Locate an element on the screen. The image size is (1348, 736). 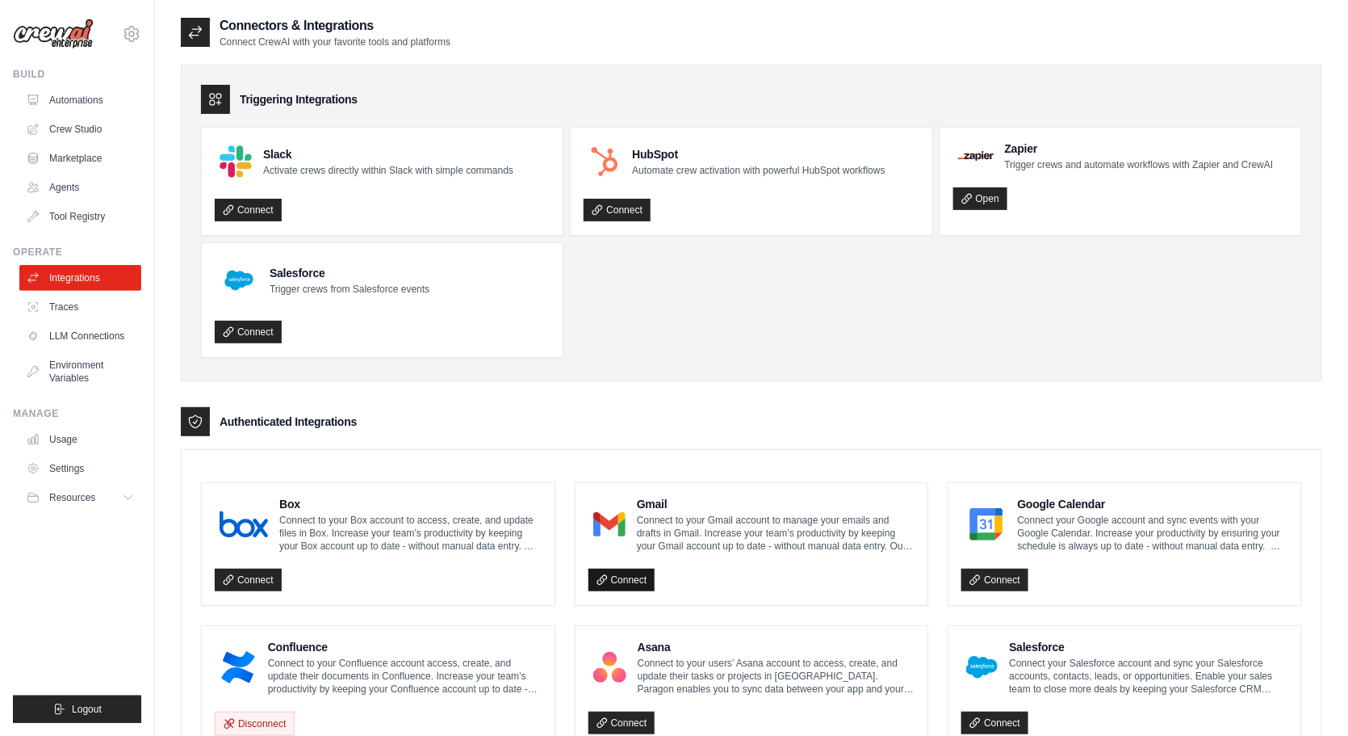
a: Automations is located at coordinates (80, 100).